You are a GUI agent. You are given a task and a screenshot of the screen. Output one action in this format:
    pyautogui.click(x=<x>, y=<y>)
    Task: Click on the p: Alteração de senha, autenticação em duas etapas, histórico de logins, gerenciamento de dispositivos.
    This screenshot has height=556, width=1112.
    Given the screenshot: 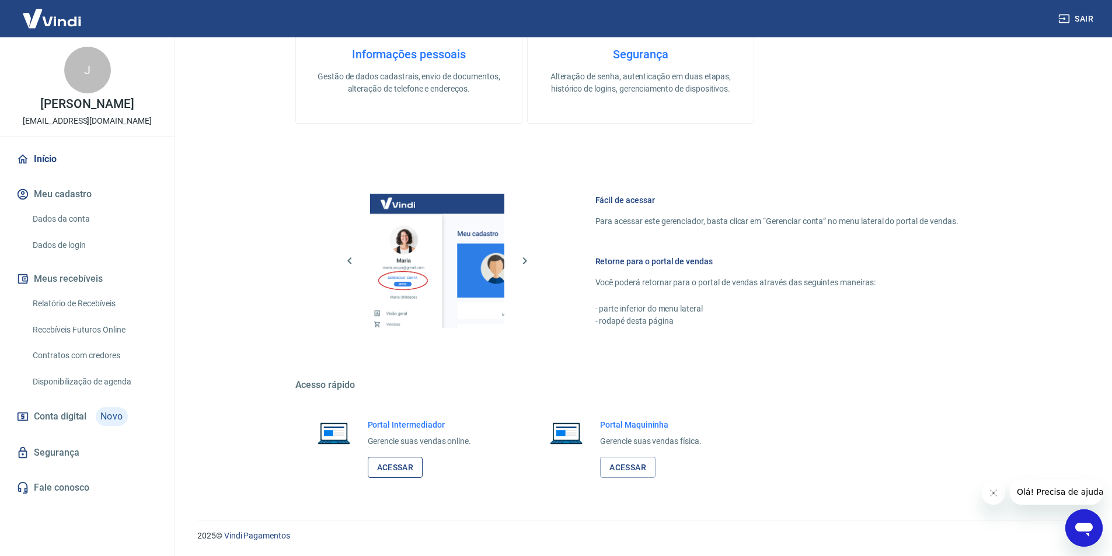 What is the action you would take?
    pyautogui.click(x=640, y=83)
    